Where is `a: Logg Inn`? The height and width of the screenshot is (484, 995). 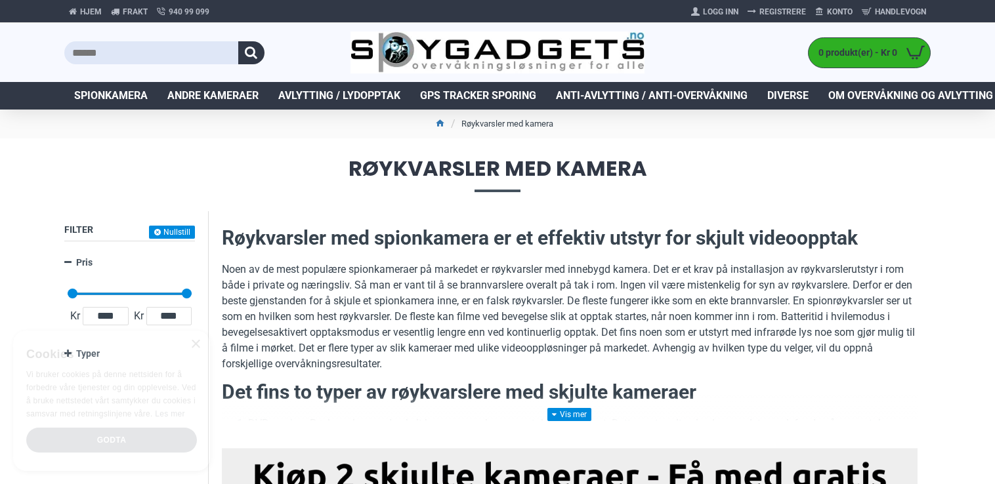
a: Logg Inn is located at coordinates (715, 12).